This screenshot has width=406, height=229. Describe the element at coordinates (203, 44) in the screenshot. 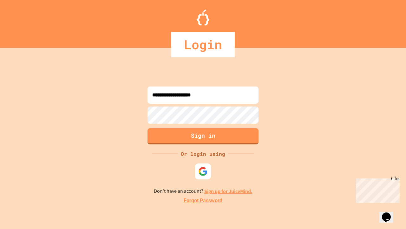

I see `div: Login` at that location.